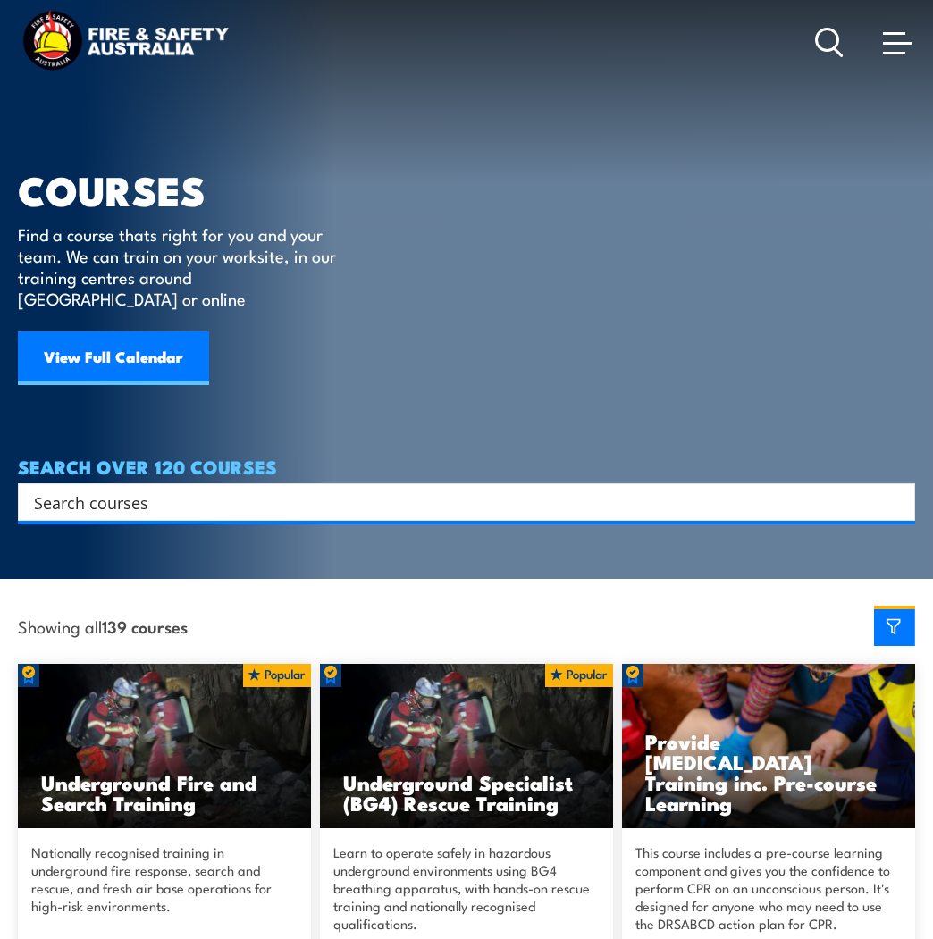 The image size is (933, 939). Describe the element at coordinates (189, 188) in the screenshot. I see `h1: COURSES` at that location.